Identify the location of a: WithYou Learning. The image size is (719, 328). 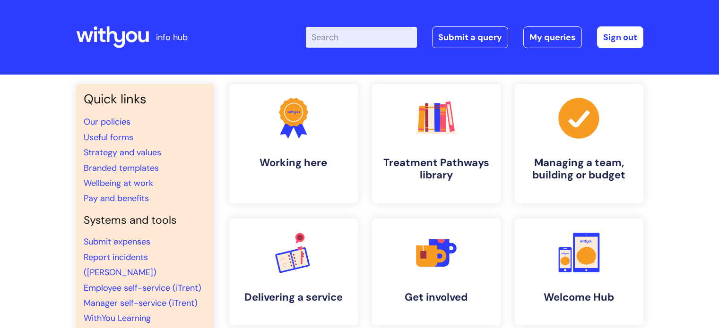
(117, 318).